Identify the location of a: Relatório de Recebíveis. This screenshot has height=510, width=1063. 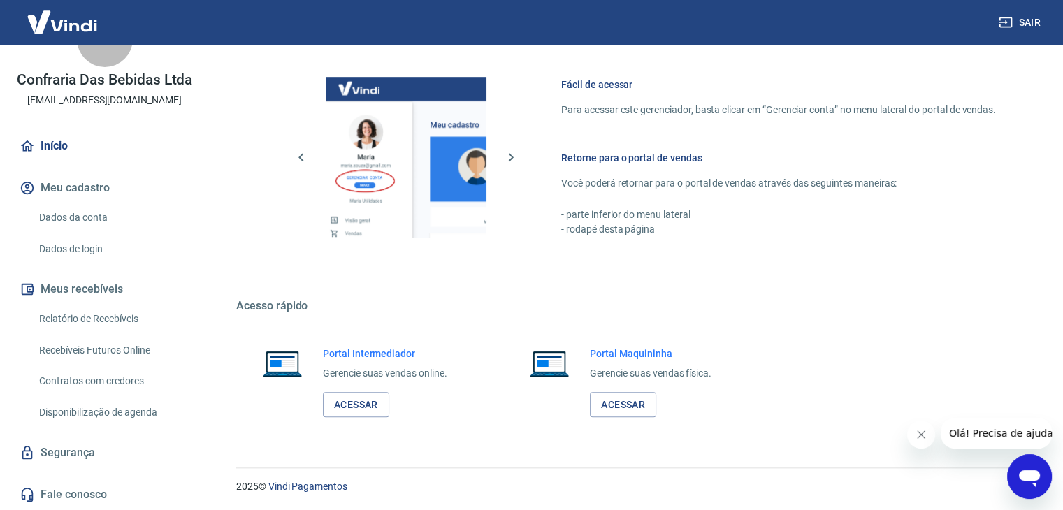
(113, 319).